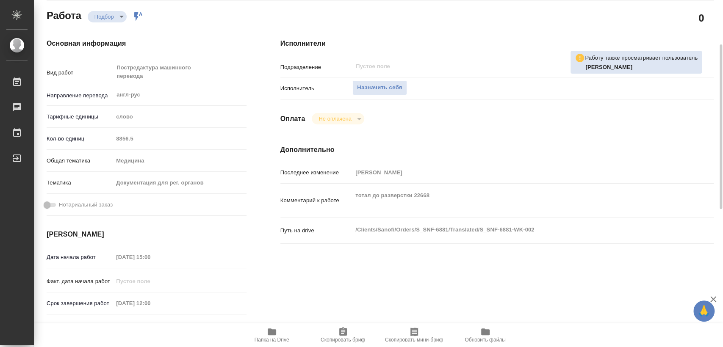  What do you see at coordinates (293, 119) in the screenshot?
I see `h4: Оплата` at bounding box center [293, 119].